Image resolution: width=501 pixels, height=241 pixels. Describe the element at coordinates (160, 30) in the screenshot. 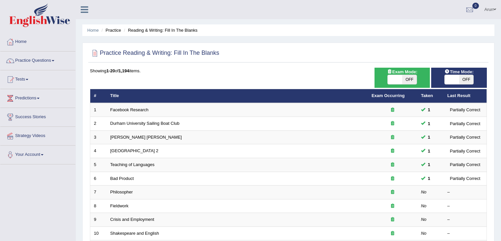

I see `li: Reading & Writing: Fill In The Blanks` at that location.